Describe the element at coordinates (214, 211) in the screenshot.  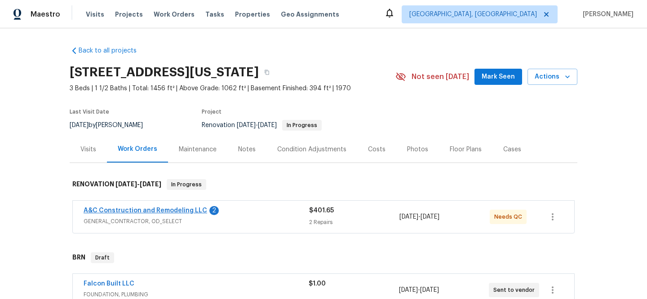
I see `div: 2` at that location.